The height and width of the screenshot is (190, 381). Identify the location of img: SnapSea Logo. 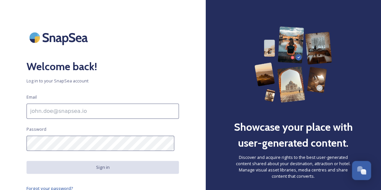
(60, 37).